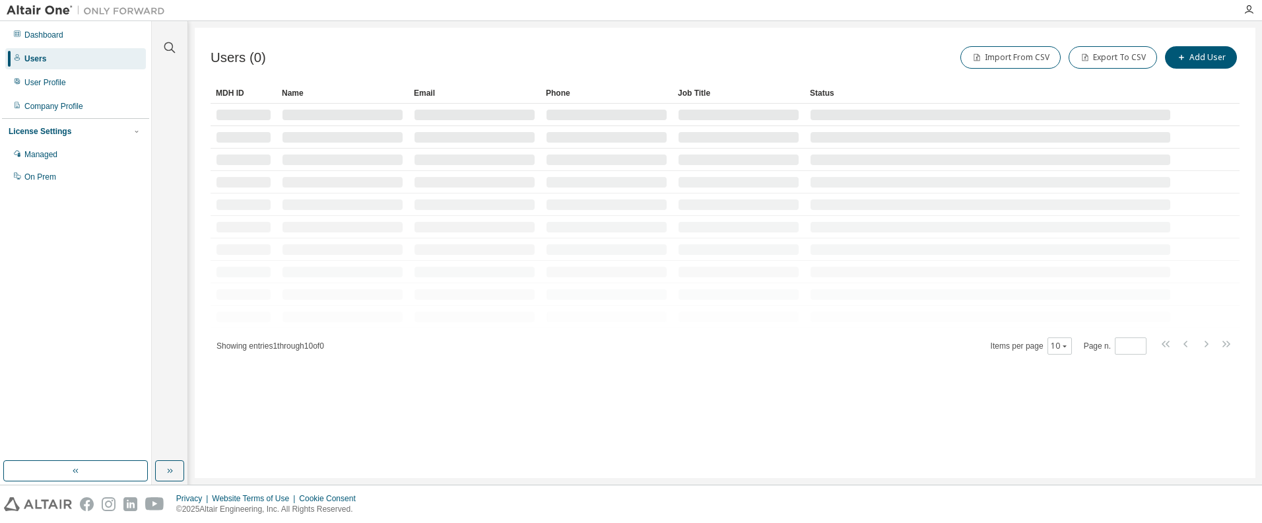  I want to click on div: On Prem, so click(40, 177).